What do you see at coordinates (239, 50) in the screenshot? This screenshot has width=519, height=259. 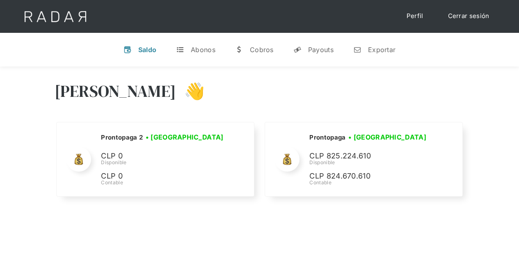 I see `div: w` at bounding box center [239, 50].